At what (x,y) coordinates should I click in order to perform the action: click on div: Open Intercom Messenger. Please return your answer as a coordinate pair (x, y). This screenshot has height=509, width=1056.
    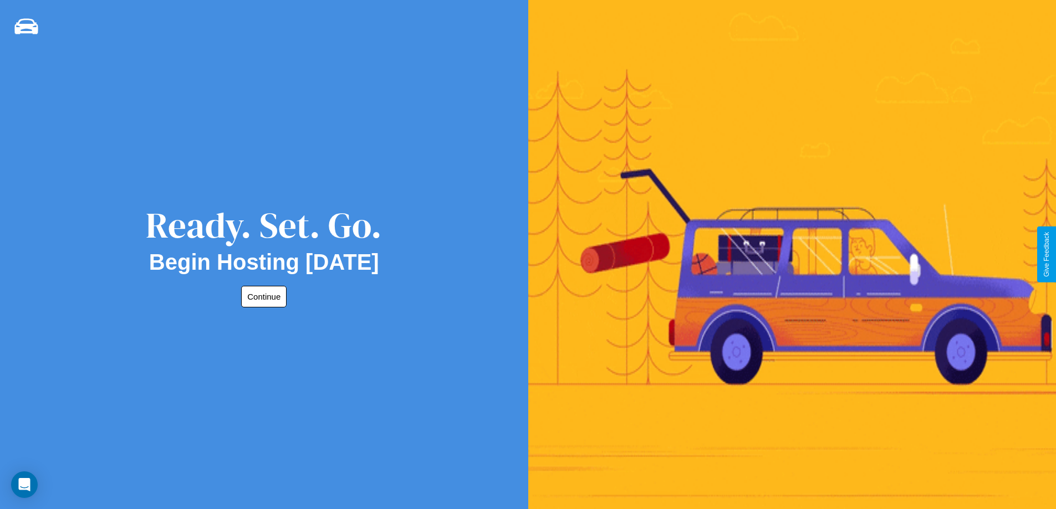
    Looking at the image, I should click on (24, 485).